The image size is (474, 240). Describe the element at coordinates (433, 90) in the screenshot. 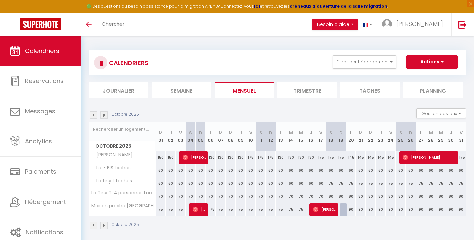

I see `li: Planning` at that location.